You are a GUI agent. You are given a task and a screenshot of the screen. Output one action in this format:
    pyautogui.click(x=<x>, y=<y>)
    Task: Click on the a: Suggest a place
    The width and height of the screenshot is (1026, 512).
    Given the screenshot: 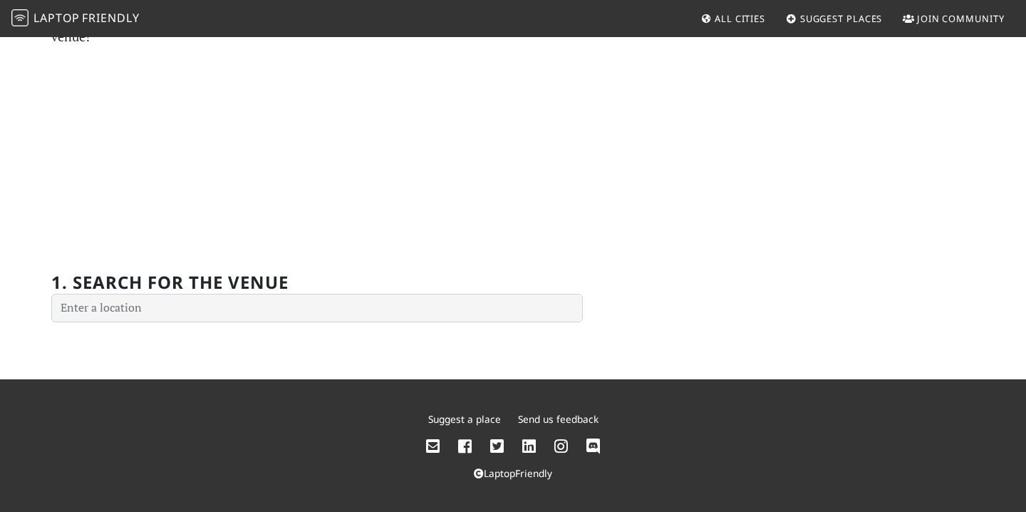 What is the action you would take?
    pyautogui.click(x=465, y=418)
    